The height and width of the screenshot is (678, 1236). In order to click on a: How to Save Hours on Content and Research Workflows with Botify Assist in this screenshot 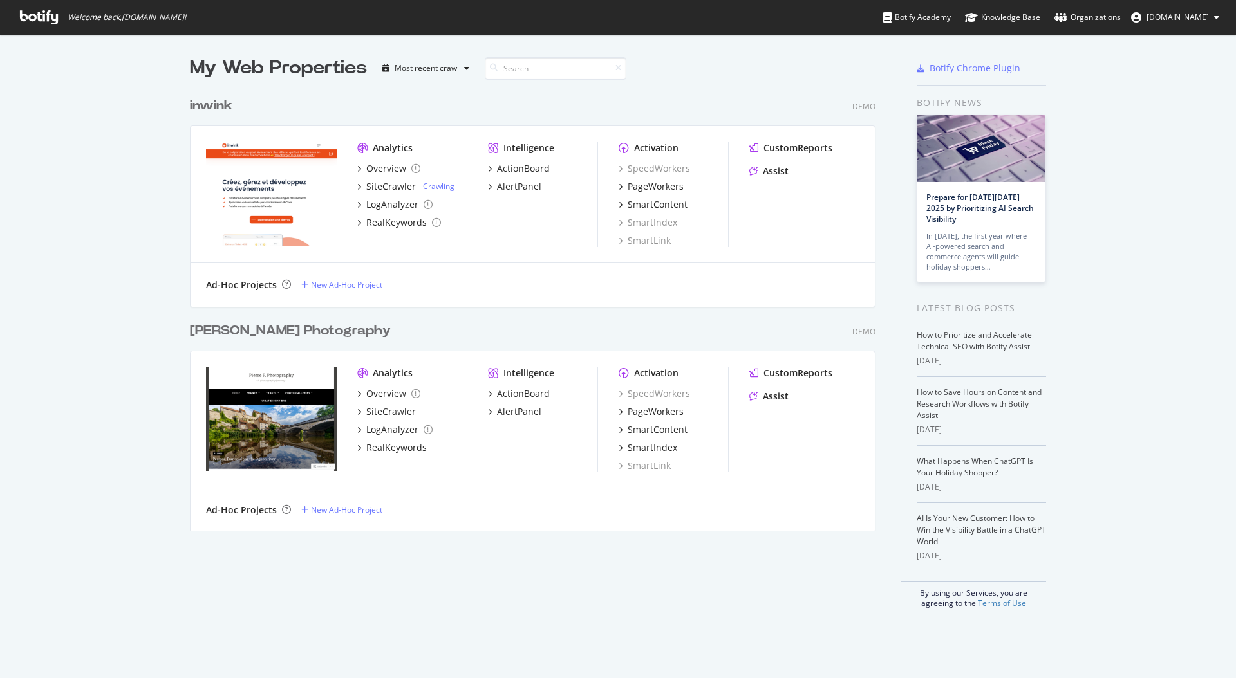, I will do `click(979, 403)`.